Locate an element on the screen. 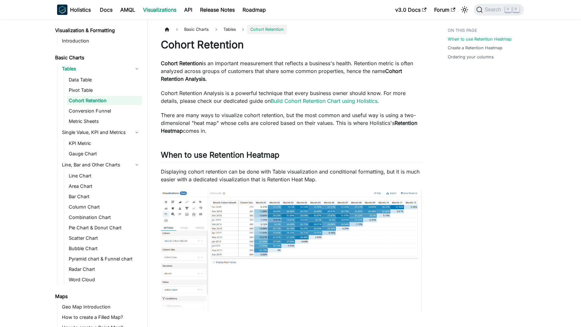  a: Line, Bar and Other Charts is located at coordinates (101, 165).